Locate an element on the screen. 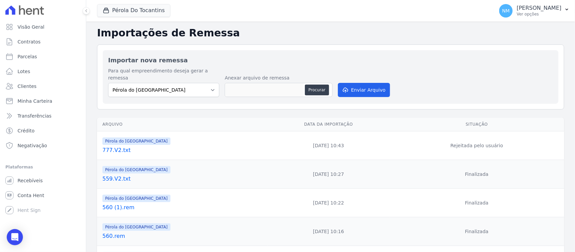  a: Lotes is located at coordinates (43, 71).